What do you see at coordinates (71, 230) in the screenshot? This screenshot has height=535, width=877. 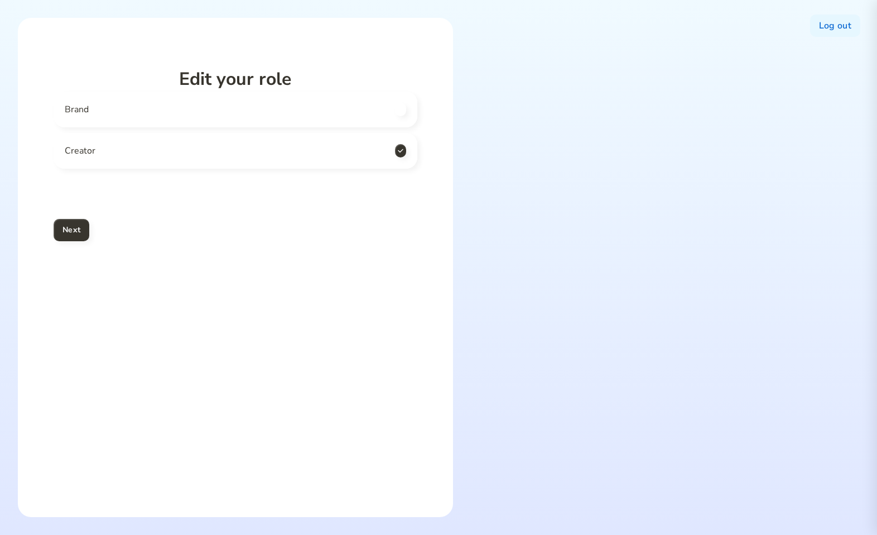 I see `button: Next` at bounding box center [71, 230].